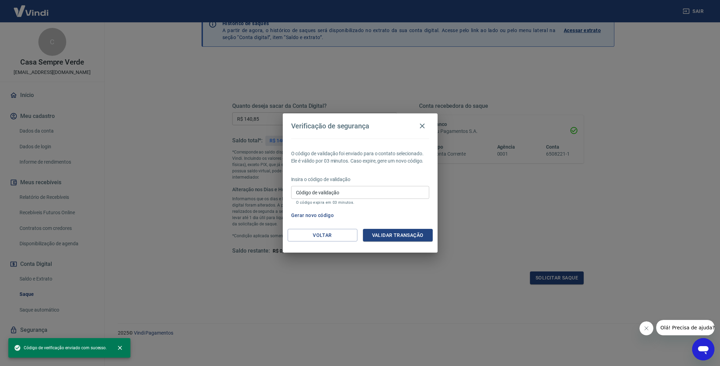 The height and width of the screenshot is (366, 720). Describe the element at coordinates (360, 157) in the screenshot. I see `p: O código de validação foi enviado para o contato selecionado. Ele é válido por 03 minutos. Caso e...` at that location.